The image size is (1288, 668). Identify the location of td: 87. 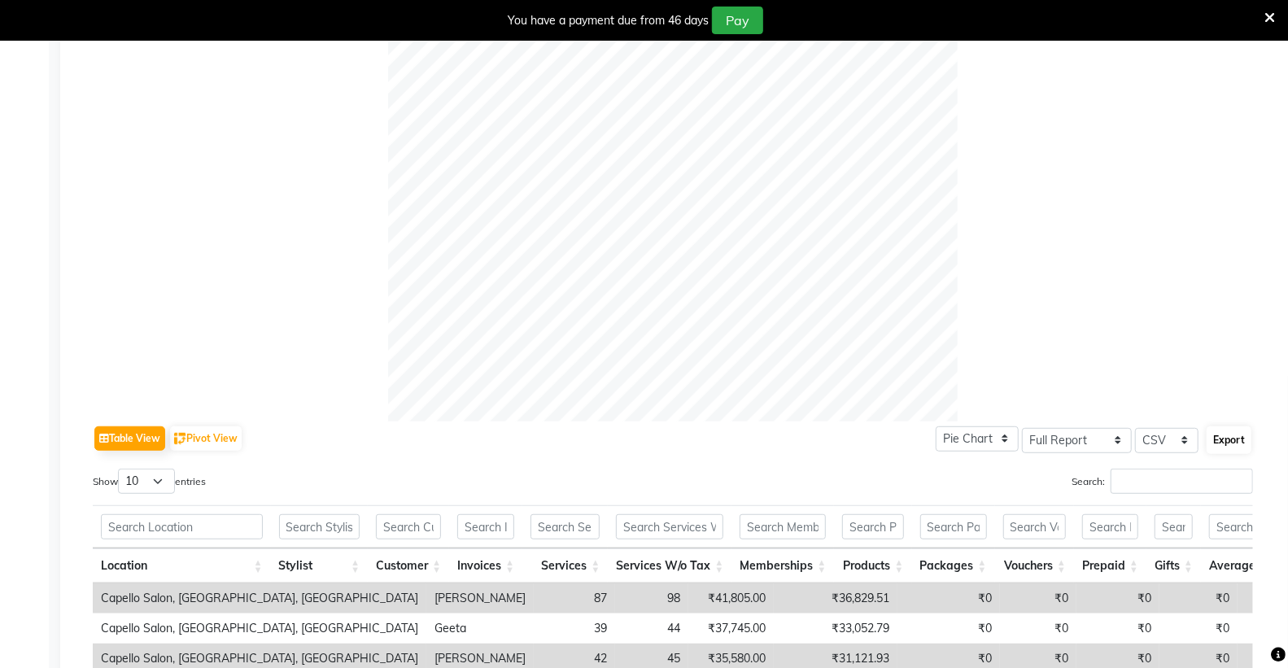
(574, 598).